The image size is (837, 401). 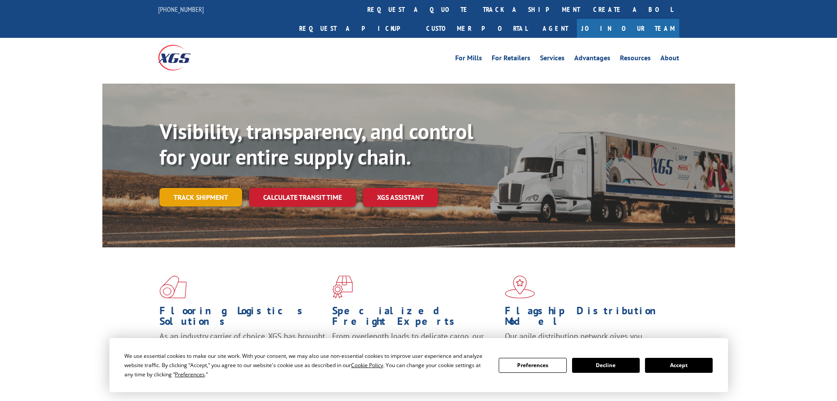 I want to click on a: Resources, so click(x=636, y=59).